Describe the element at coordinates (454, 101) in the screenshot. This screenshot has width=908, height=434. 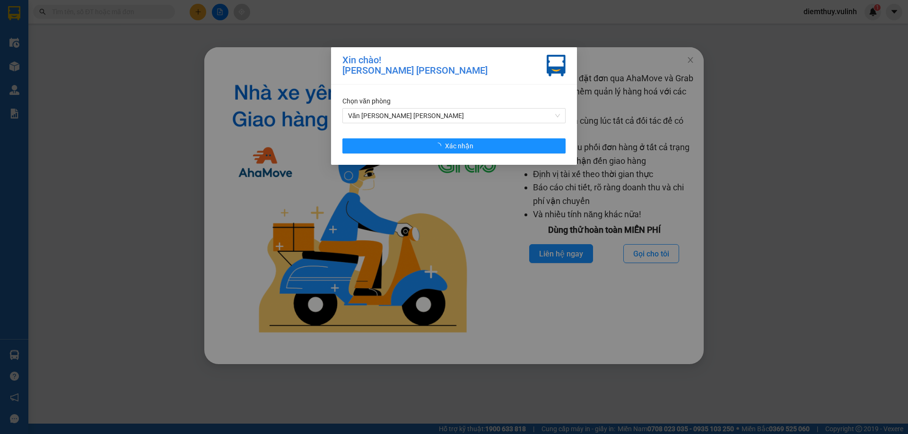
I see `div: Chọn văn phòng` at that location.